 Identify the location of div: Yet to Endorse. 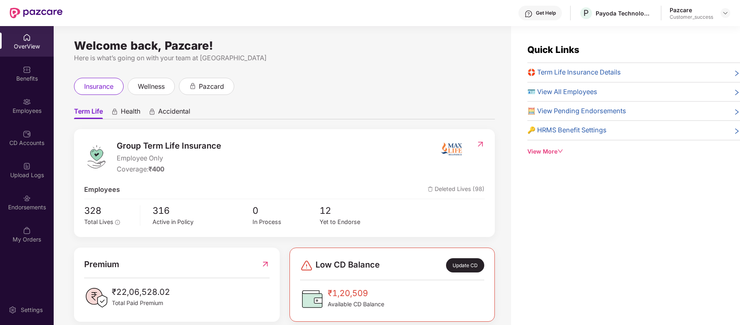
(353, 222).